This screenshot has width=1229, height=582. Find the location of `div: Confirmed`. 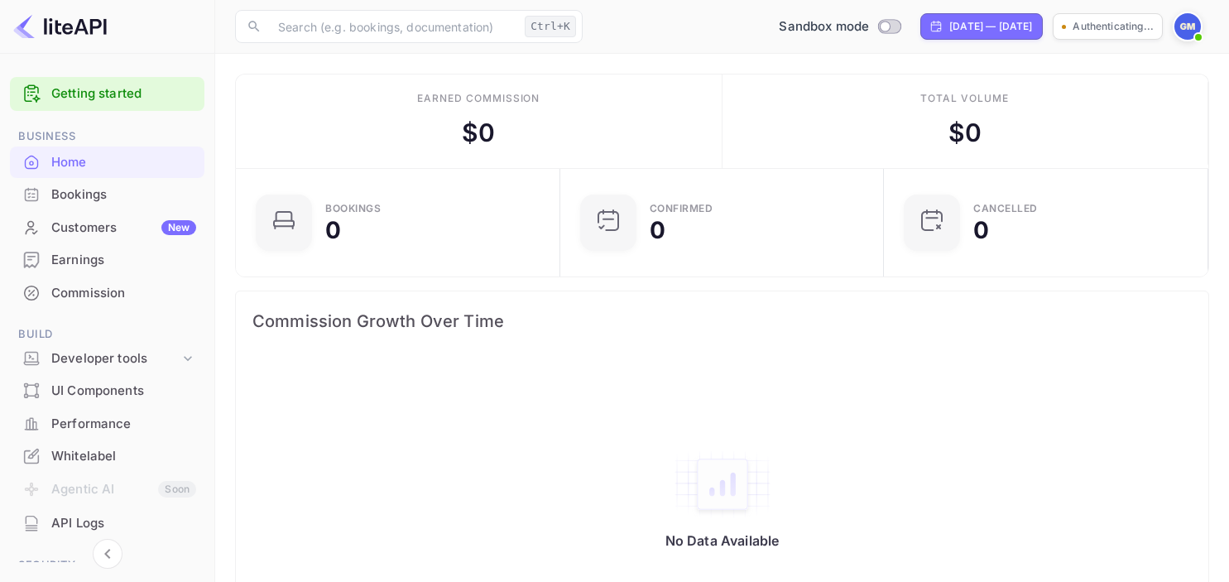

div: Confirmed is located at coordinates (681, 209).